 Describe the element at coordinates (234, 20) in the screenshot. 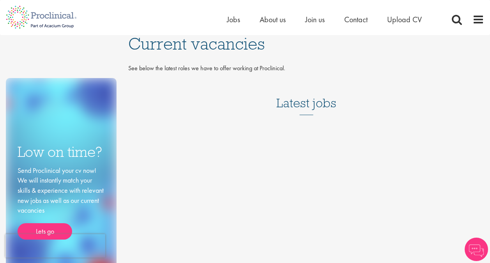

I see `a: Jobs` at that location.